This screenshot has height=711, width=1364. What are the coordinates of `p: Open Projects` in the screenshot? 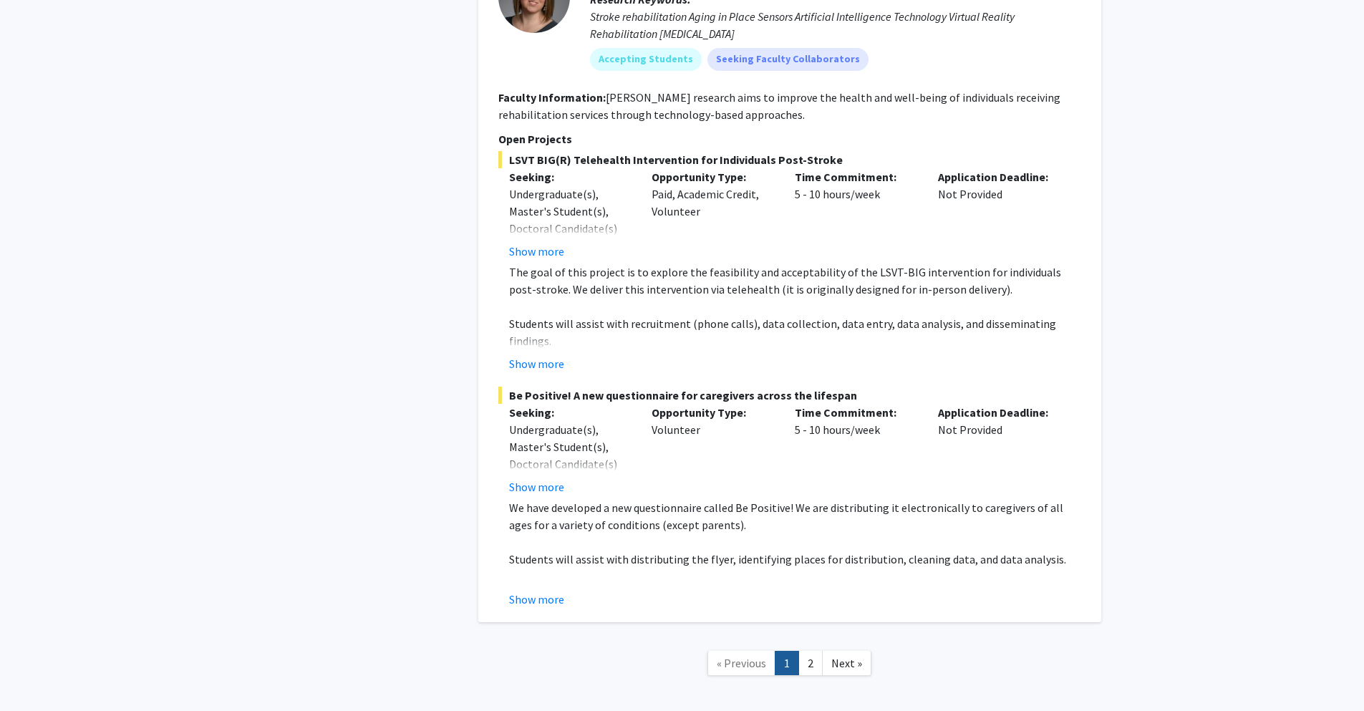 It's located at (790, 139).